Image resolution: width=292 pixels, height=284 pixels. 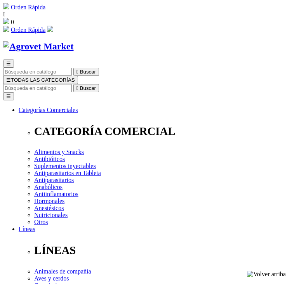 I want to click on span: Hormonales, so click(x=49, y=201).